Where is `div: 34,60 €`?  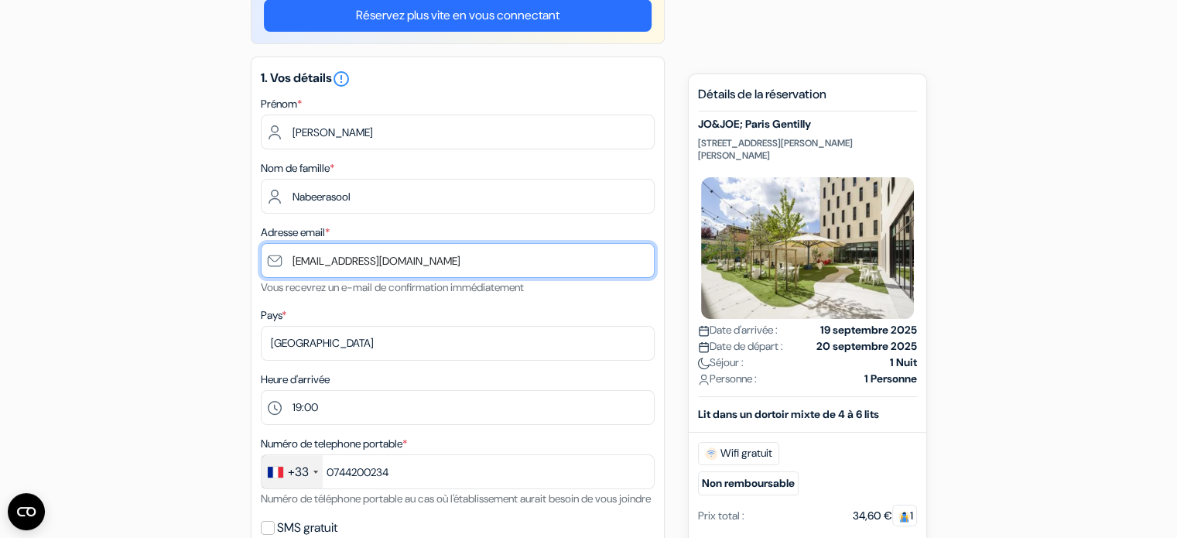
div: 34,60 € is located at coordinates (885, 515).